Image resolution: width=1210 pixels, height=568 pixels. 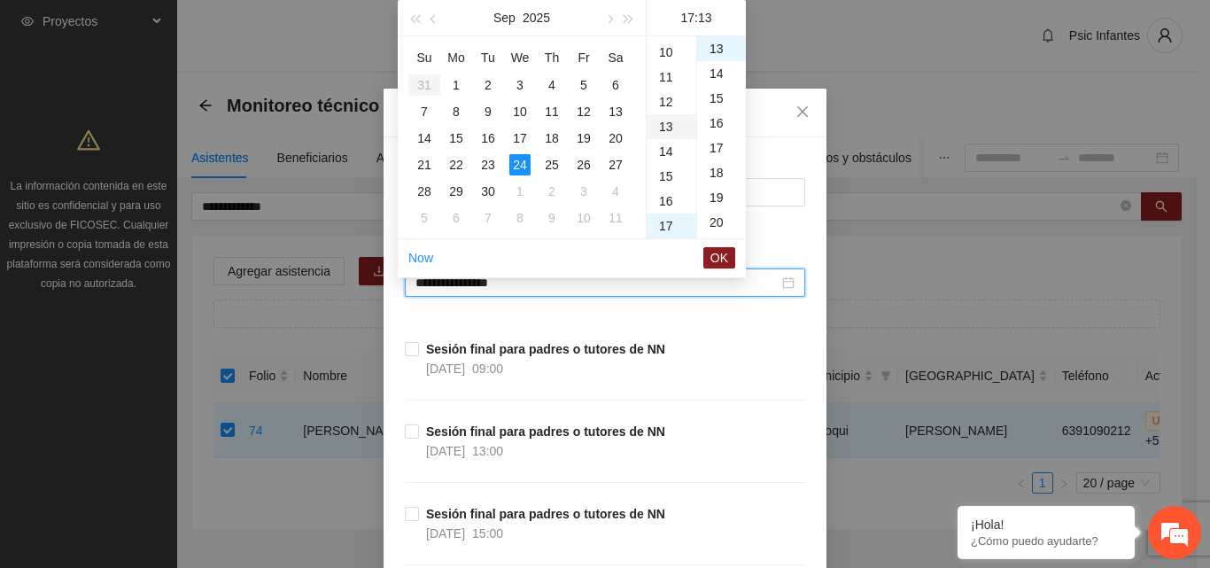 I want to click on div: 27, so click(x=616, y=165).